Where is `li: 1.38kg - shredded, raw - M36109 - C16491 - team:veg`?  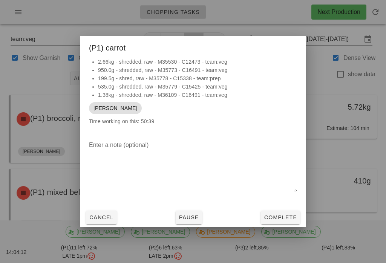 li: 1.38kg - shredded, raw - M36109 - C16491 - team:veg is located at coordinates (198, 95).